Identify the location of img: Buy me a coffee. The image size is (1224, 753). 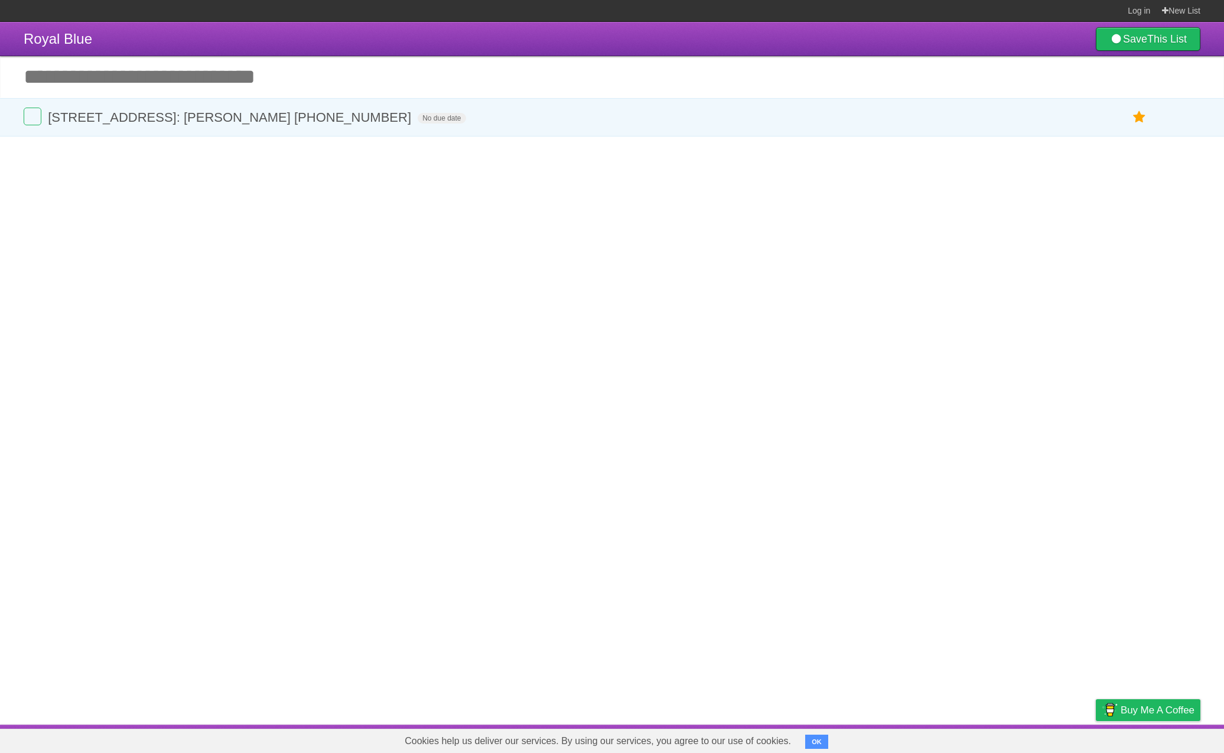
(1110, 710).